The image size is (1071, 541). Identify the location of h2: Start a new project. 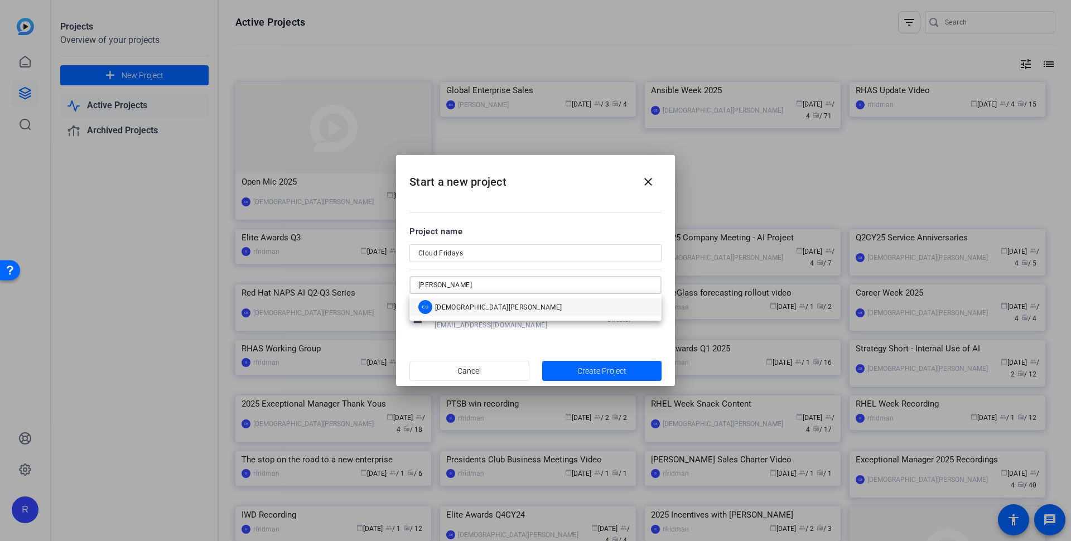
(535, 177).